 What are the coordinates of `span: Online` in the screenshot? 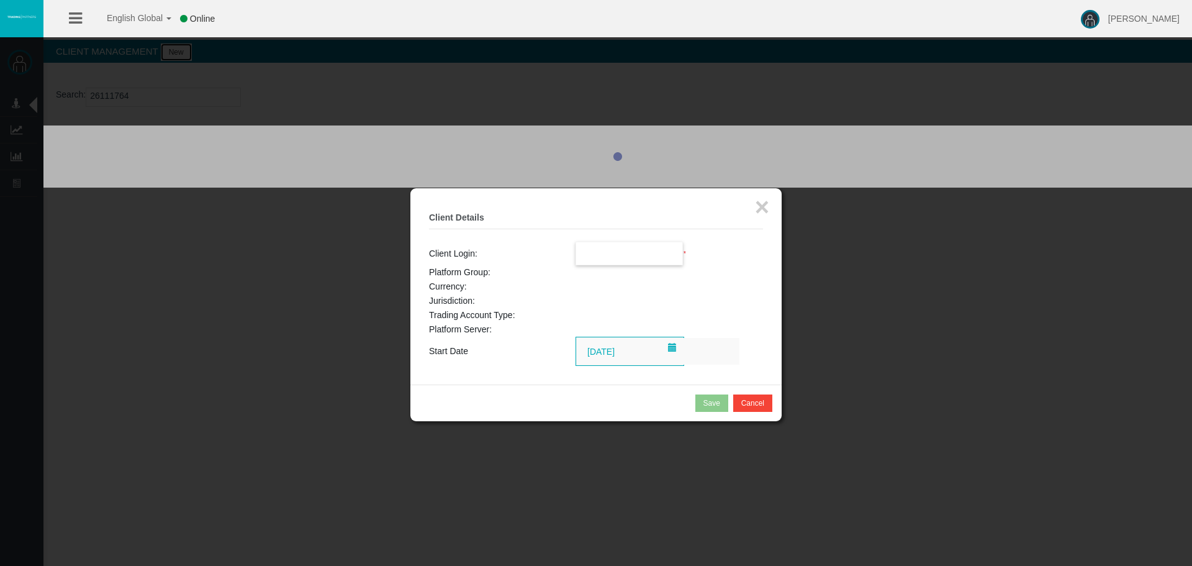 It's located at (202, 19).